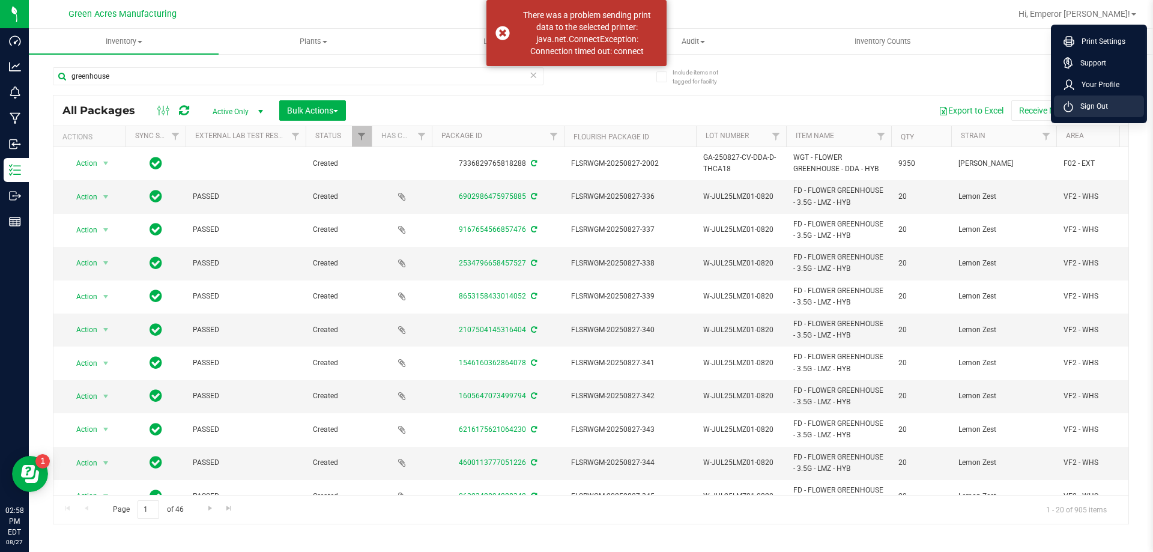  I want to click on span: Include items not tagged for facility, so click(703, 77).